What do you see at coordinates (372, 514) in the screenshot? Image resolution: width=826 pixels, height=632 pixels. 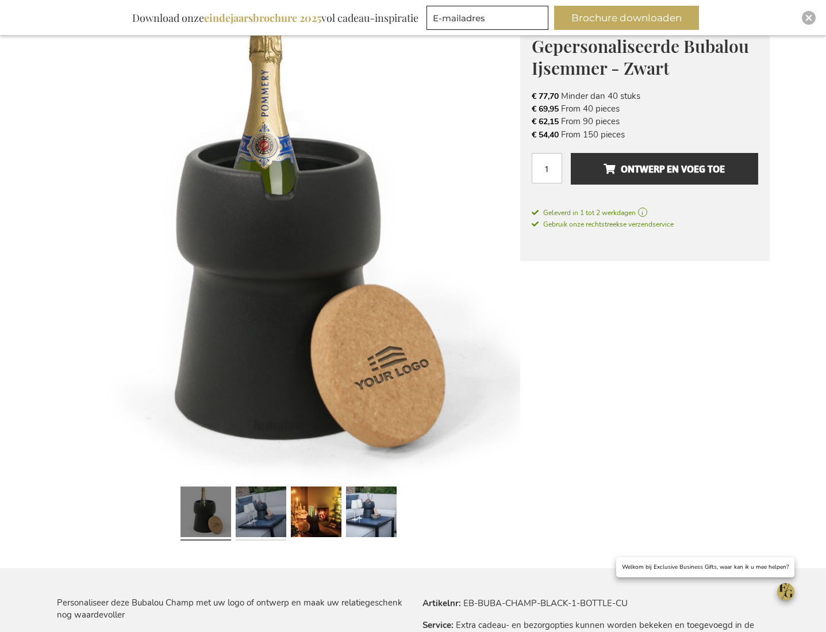 I see `a: Gepersonaliseerde Bubalou Ijsemmer - Zwart` at bounding box center [372, 514].